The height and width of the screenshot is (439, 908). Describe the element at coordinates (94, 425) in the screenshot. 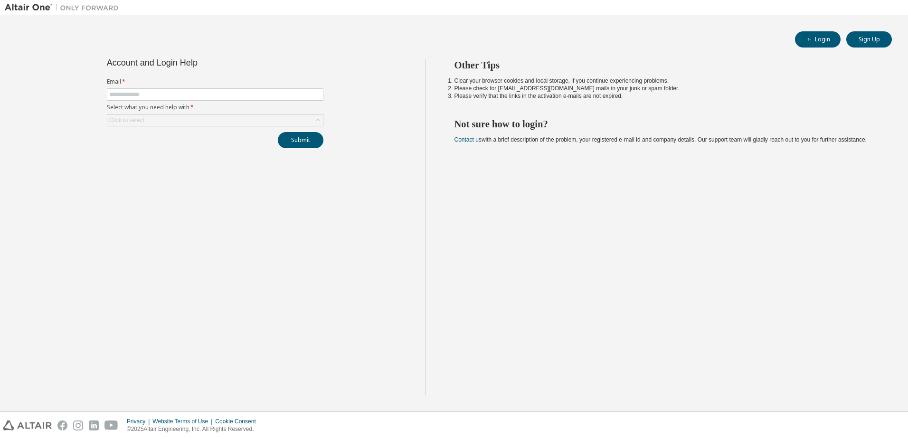

I see `img: linkedin.svg` at that location.